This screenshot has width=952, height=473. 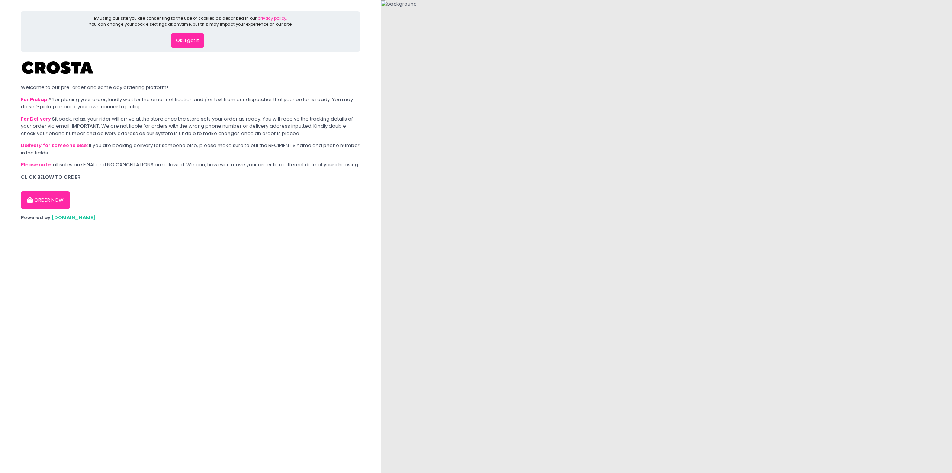 I want to click on div: all sales are FINAL and NO CANCELLATIONS are allowed. We can, however, move your order to a diffe..., so click(x=190, y=165).